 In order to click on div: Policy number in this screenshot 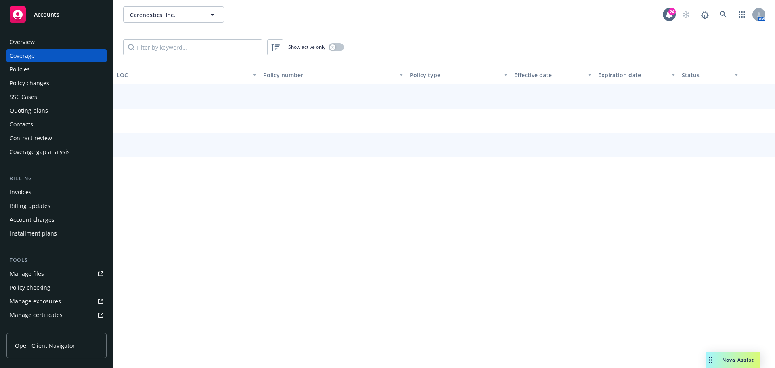, I will do `click(328, 75)`.